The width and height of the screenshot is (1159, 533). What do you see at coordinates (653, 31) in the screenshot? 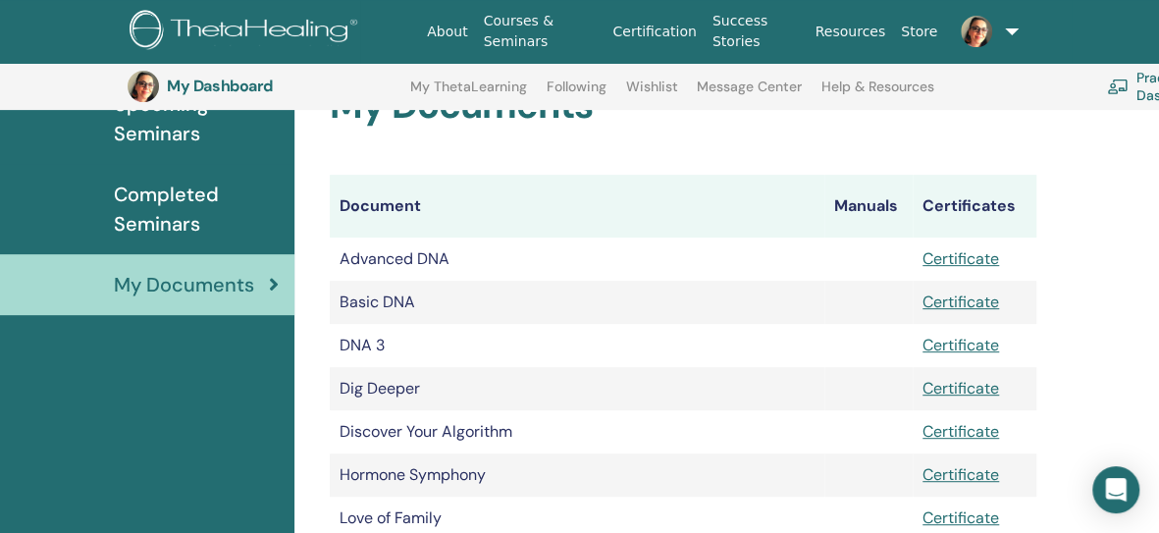
I see `a: Certification` at bounding box center [653, 31].